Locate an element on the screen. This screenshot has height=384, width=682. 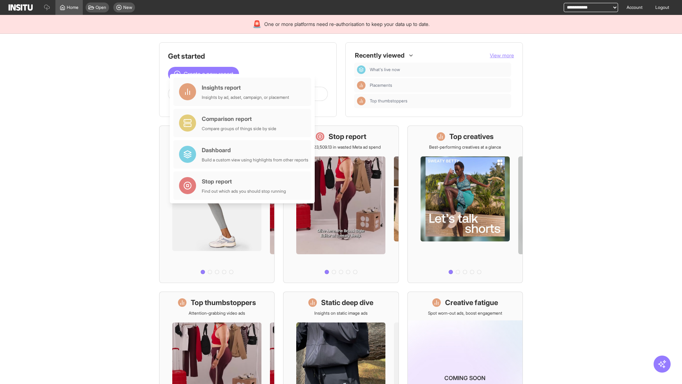
a: What's live nowSee all active ads instantly is located at coordinates (217, 204).